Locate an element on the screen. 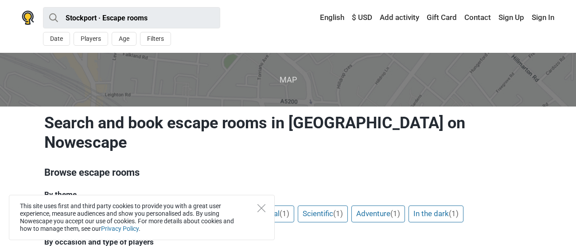 Image resolution: width=576 pixels, height=249 pixels. div: This site uses first and third party cookies to provide you with a great user experience, measure... is located at coordinates (142, 217).